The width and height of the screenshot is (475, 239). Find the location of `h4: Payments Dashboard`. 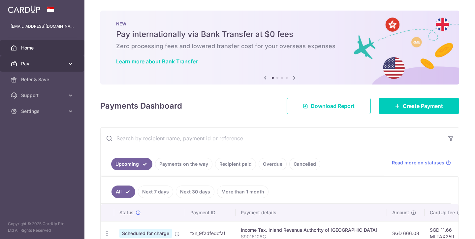

h4: Payments Dashboard is located at coordinates (141, 106).